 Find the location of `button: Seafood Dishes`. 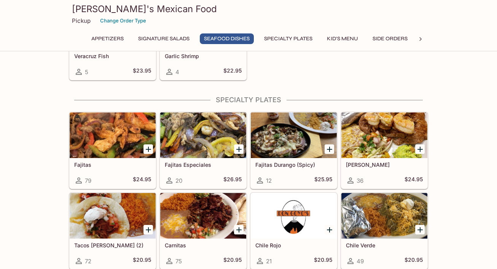

button: Seafood Dishes is located at coordinates (227, 39).